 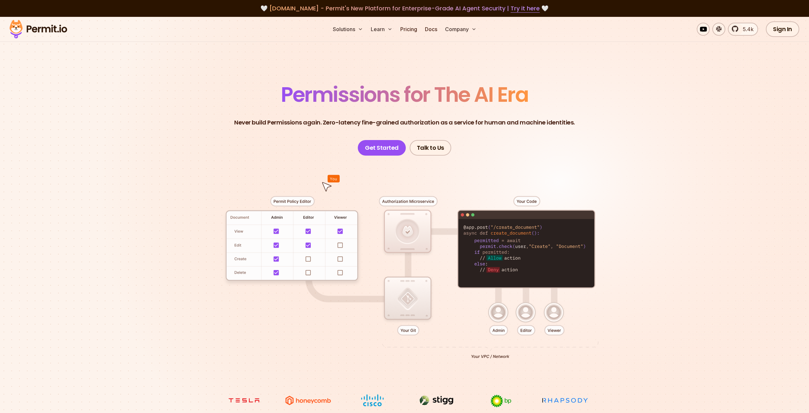 What do you see at coordinates (746, 29) in the screenshot?
I see `span: 5.4k` at bounding box center [746, 29].